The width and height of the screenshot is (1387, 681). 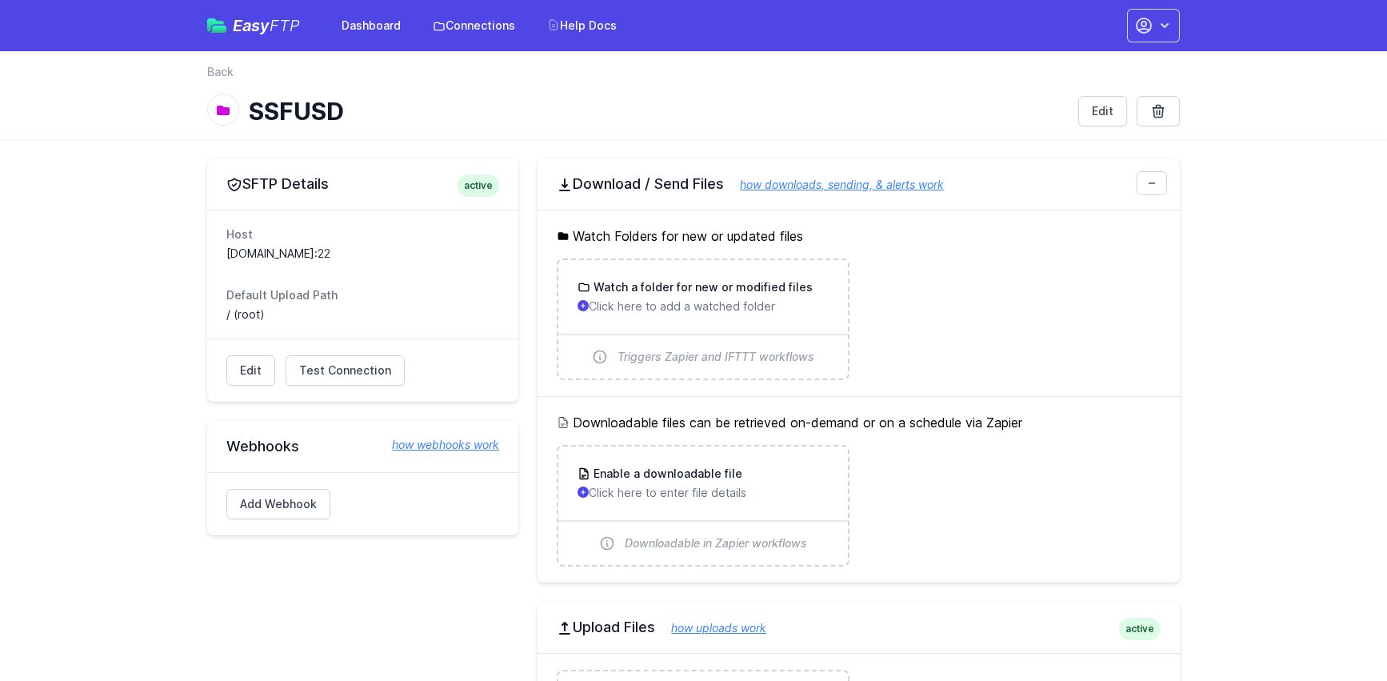 I want to click on h5: Watch Folders for new or updated files, so click(x=858, y=236).